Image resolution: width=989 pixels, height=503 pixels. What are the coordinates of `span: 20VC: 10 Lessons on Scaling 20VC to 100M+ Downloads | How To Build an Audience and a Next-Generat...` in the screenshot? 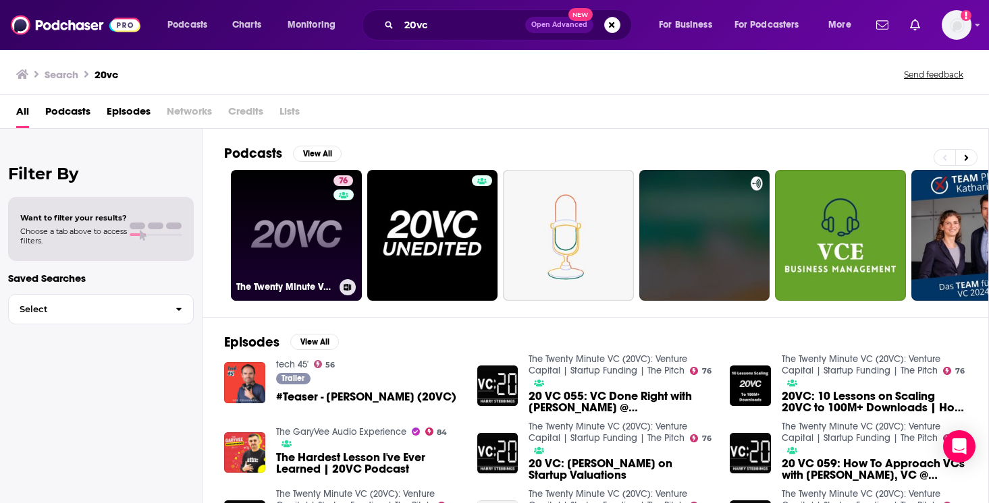 It's located at (874, 402).